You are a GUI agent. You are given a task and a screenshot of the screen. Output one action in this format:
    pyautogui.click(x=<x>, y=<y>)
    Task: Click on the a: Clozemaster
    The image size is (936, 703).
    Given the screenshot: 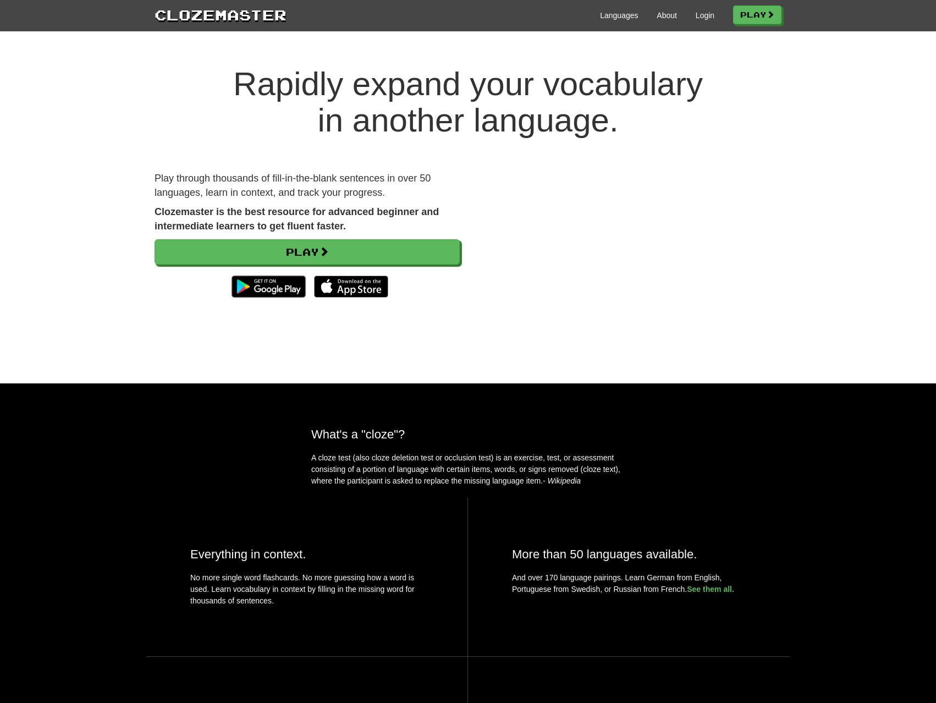 What is the action you would take?
    pyautogui.click(x=220, y=14)
    